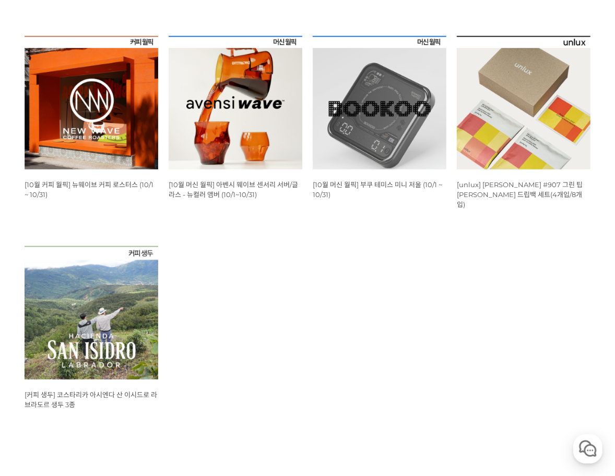 The height and width of the screenshot is (476, 615). Describe the element at coordinates (91, 103) in the screenshot. I see `img: [10월 커피 월픽] 뉴웨이브 커피 로스터스 (10/1 ~ 10/31)` at that location.